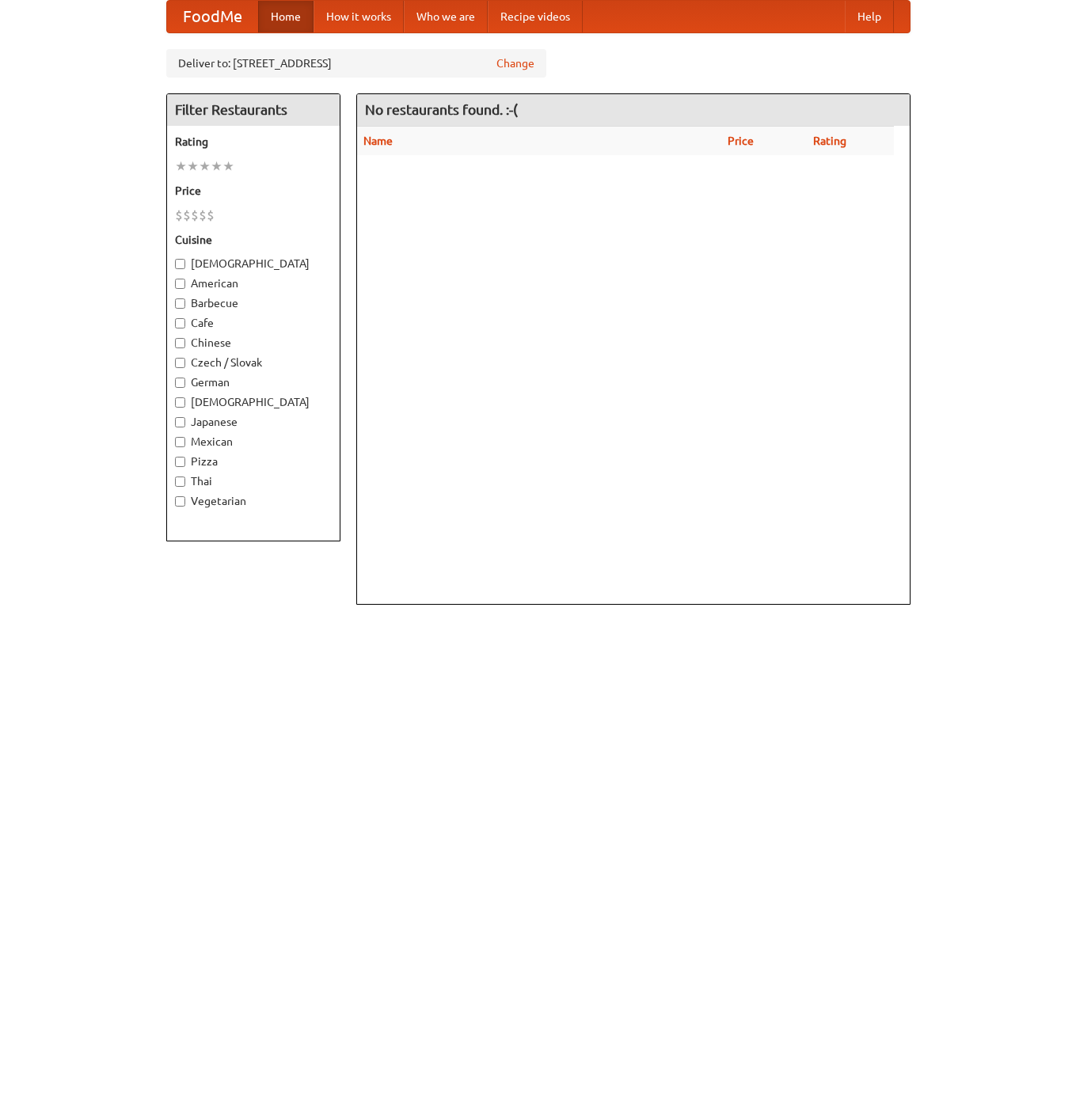  I want to click on a: How it works, so click(358, 16).